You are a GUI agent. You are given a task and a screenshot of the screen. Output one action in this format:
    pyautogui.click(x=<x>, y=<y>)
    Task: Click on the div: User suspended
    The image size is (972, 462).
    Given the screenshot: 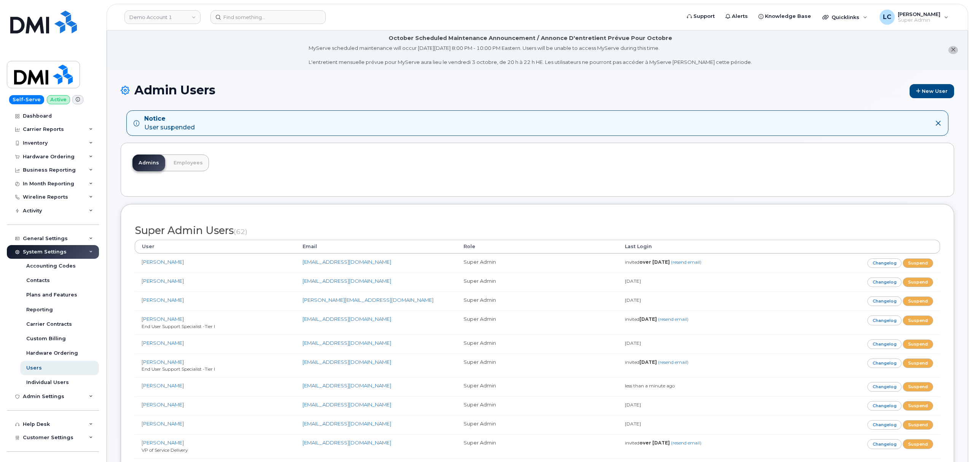 What is the action you would take?
    pyautogui.click(x=169, y=123)
    